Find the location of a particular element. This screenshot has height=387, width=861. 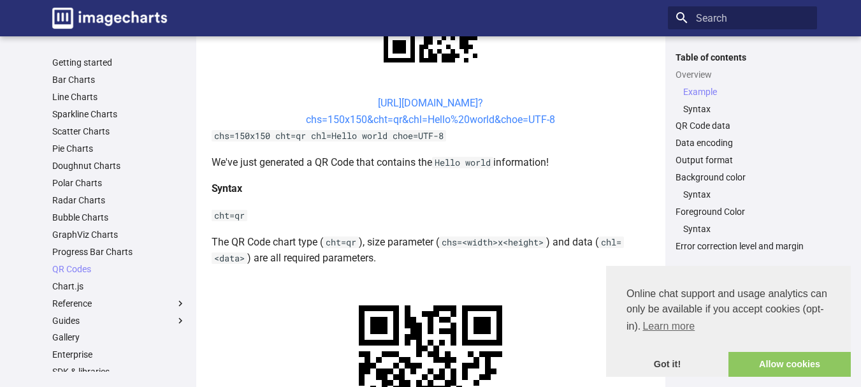

code: Hello world is located at coordinates (463, 163).